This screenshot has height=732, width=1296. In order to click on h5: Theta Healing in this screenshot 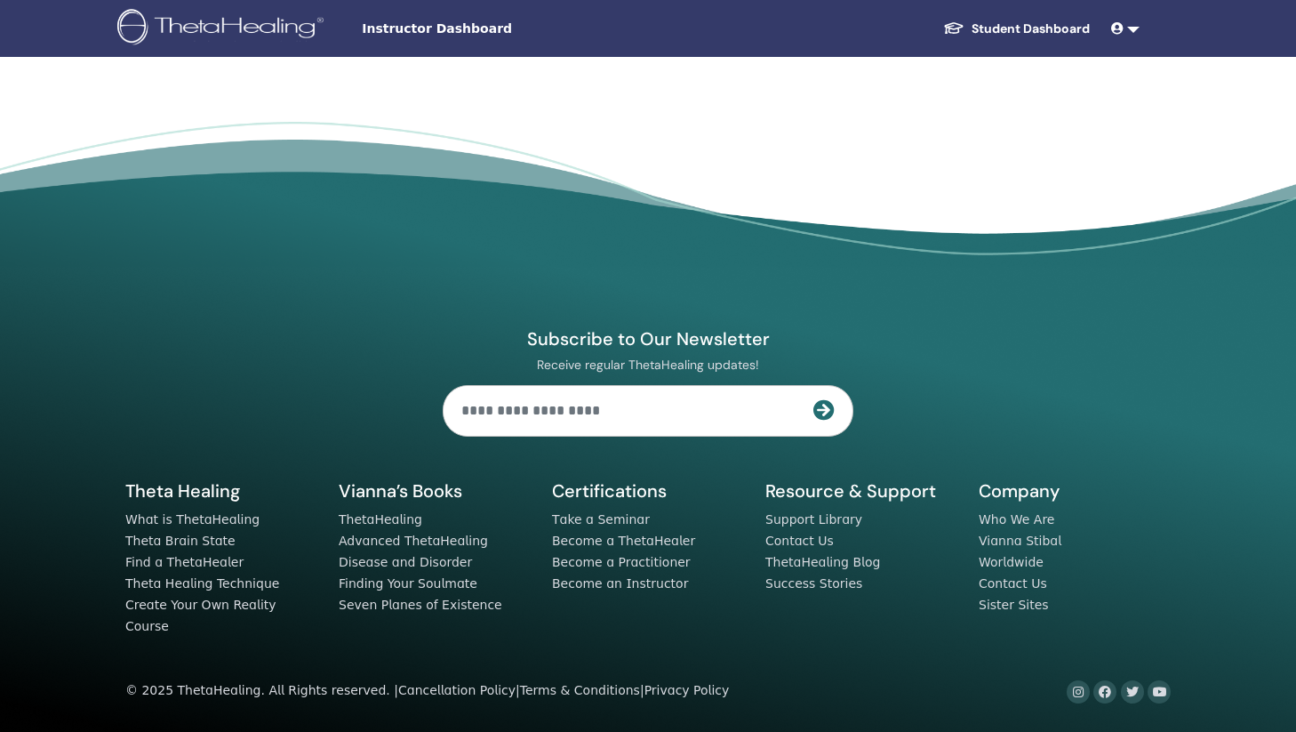, I will do `click(221, 491)`.